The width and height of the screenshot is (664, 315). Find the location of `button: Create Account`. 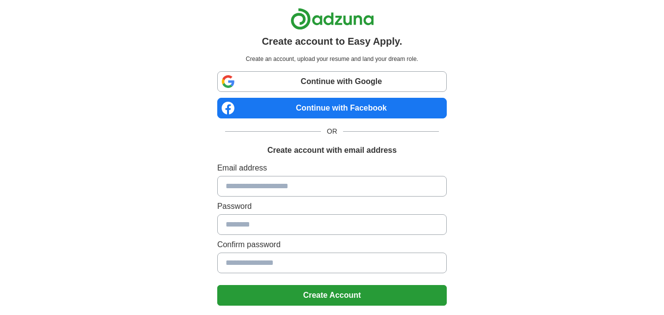

button: Create Account is located at coordinates (332, 295).